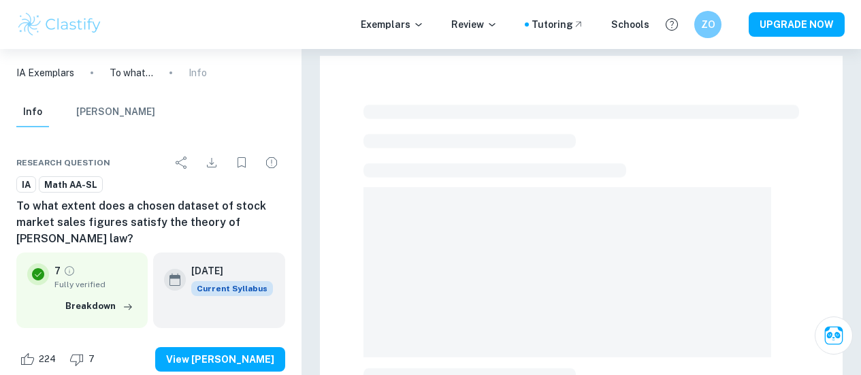 This screenshot has height=375, width=861. I want to click on span: 7, so click(91, 359).